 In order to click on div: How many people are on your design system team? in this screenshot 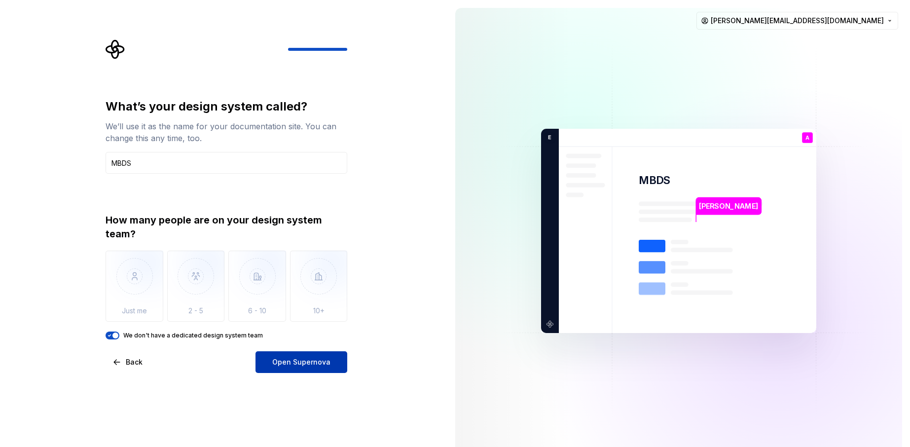, I will do `click(226, 227)`.